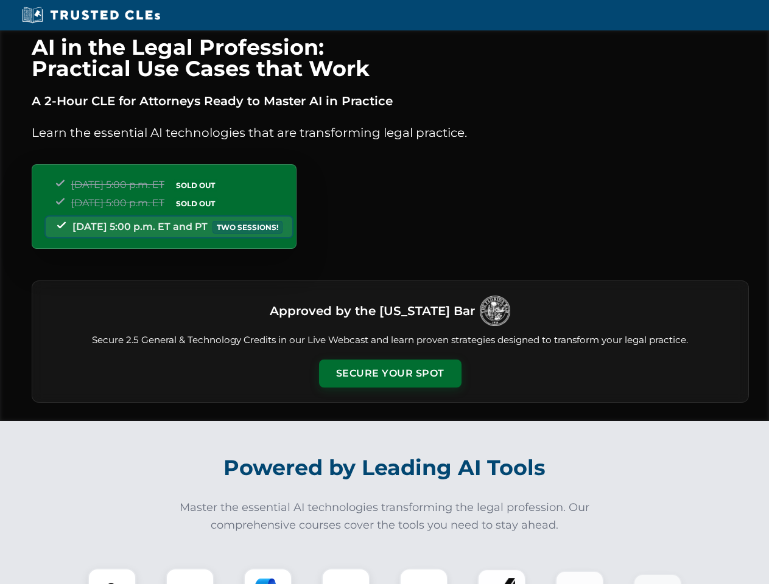 Image resolution: width=769 pixels, height=584 pixels. I want to click on button: Secure Your Spot, so click(390, 374).